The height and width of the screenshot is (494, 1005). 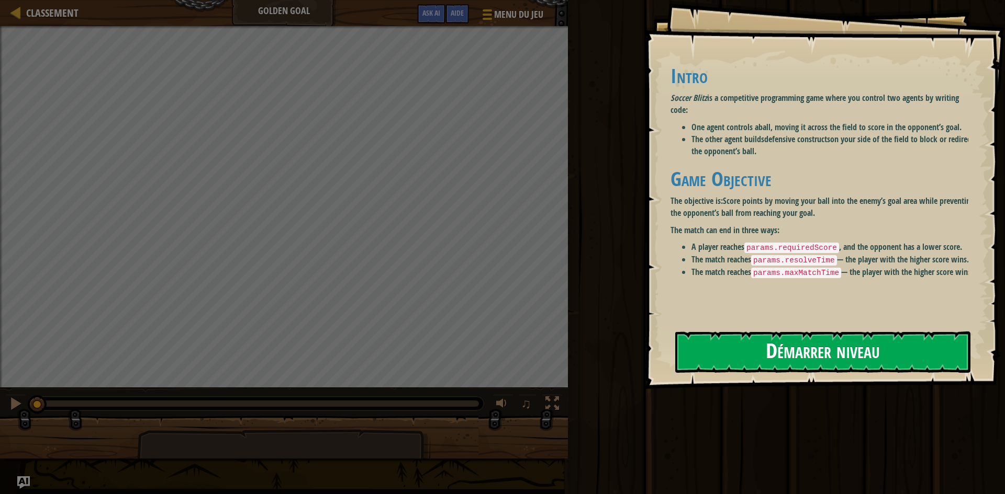 I want to click on h1: Game Objective, so click(x=823, y=179).